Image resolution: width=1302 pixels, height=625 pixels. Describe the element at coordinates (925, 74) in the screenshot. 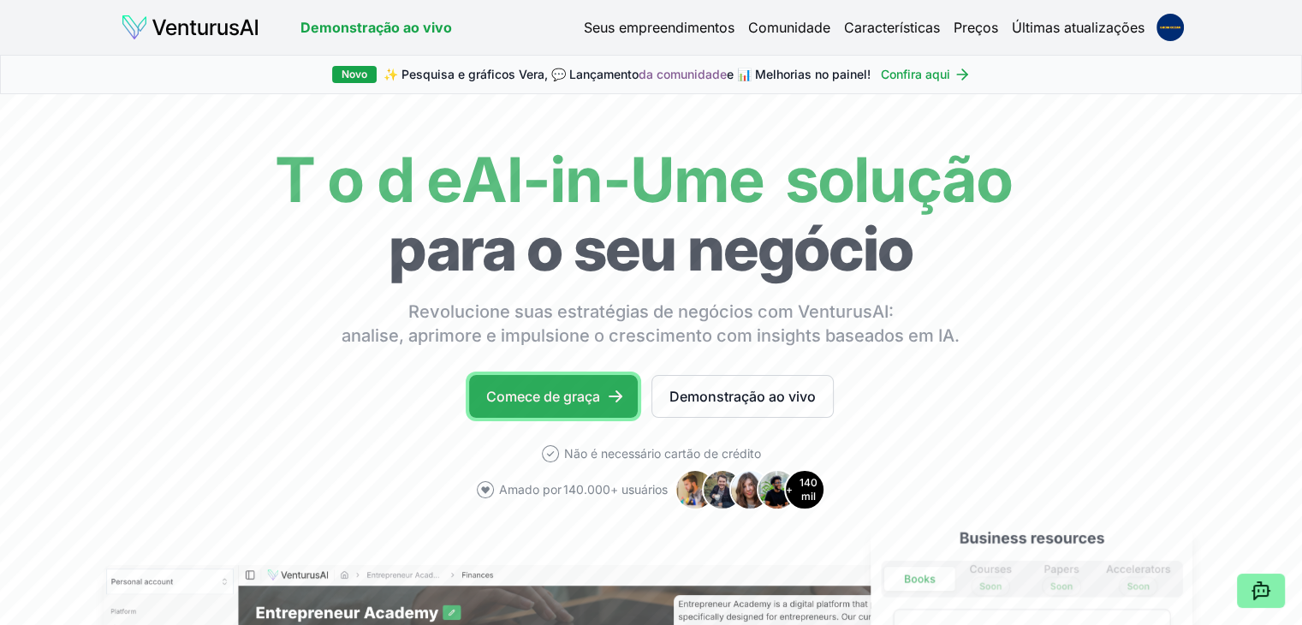

I see `a: Confira aqui` at that location.